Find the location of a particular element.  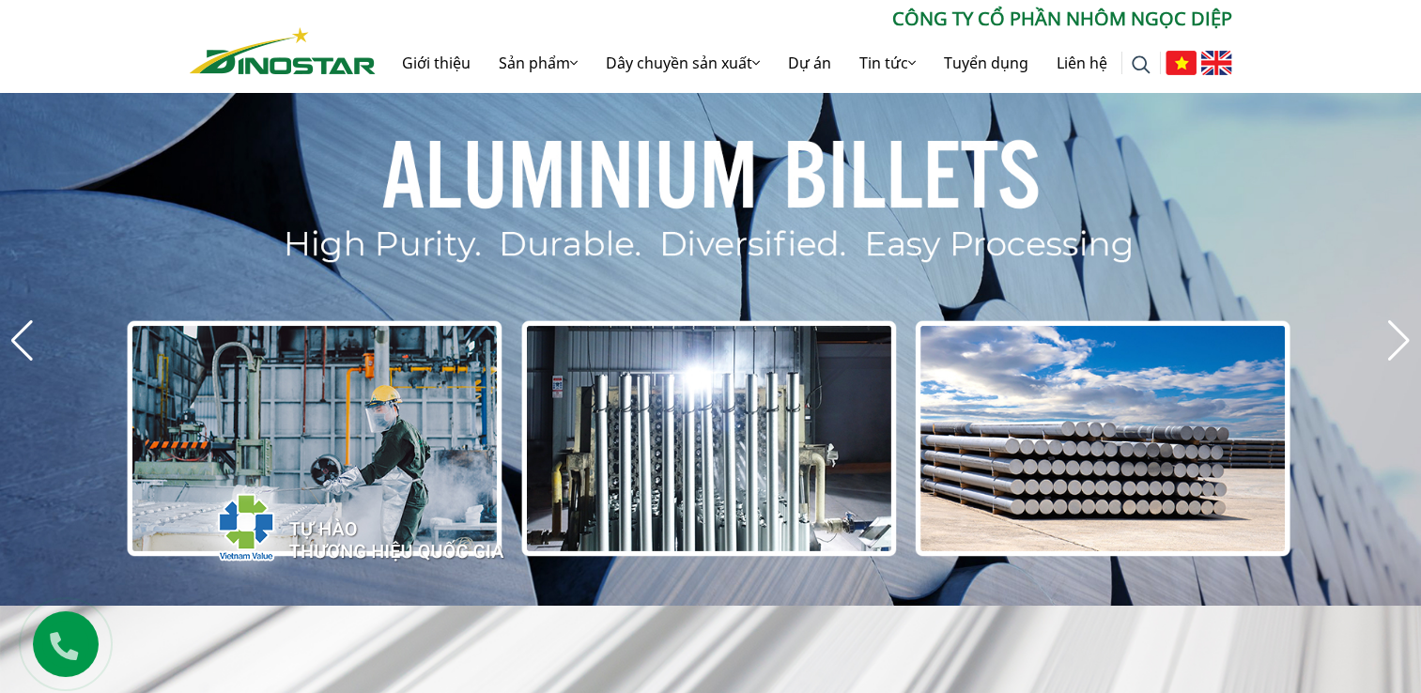

img: Nhôm Dinostar is located at coordinates (283, 51).